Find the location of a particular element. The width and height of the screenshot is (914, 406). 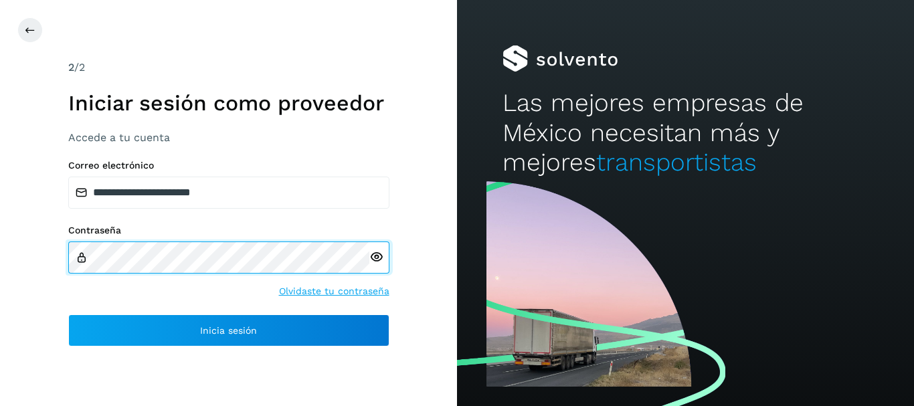

span: 2 is located at coordinates (71, 67).